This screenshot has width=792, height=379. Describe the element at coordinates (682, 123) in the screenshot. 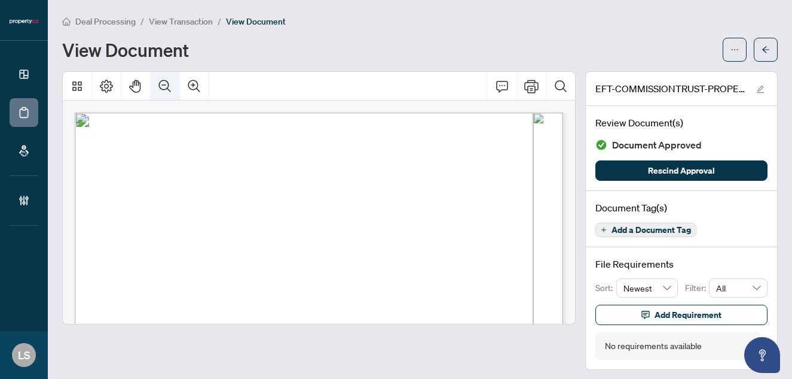

I see `h4: Review Document(s)` at that location.